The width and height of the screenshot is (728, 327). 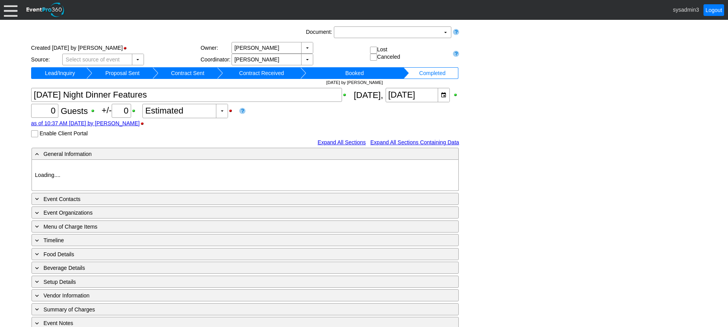 I want to click on div: Food Details, so click(x=229, y=254).